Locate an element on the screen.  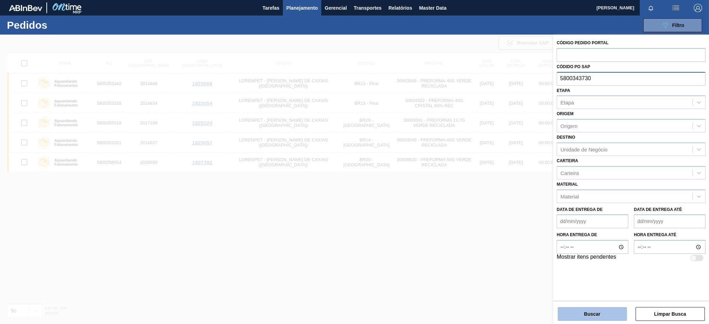
label: Data de Entrega até is located at coordinates (657, 210).